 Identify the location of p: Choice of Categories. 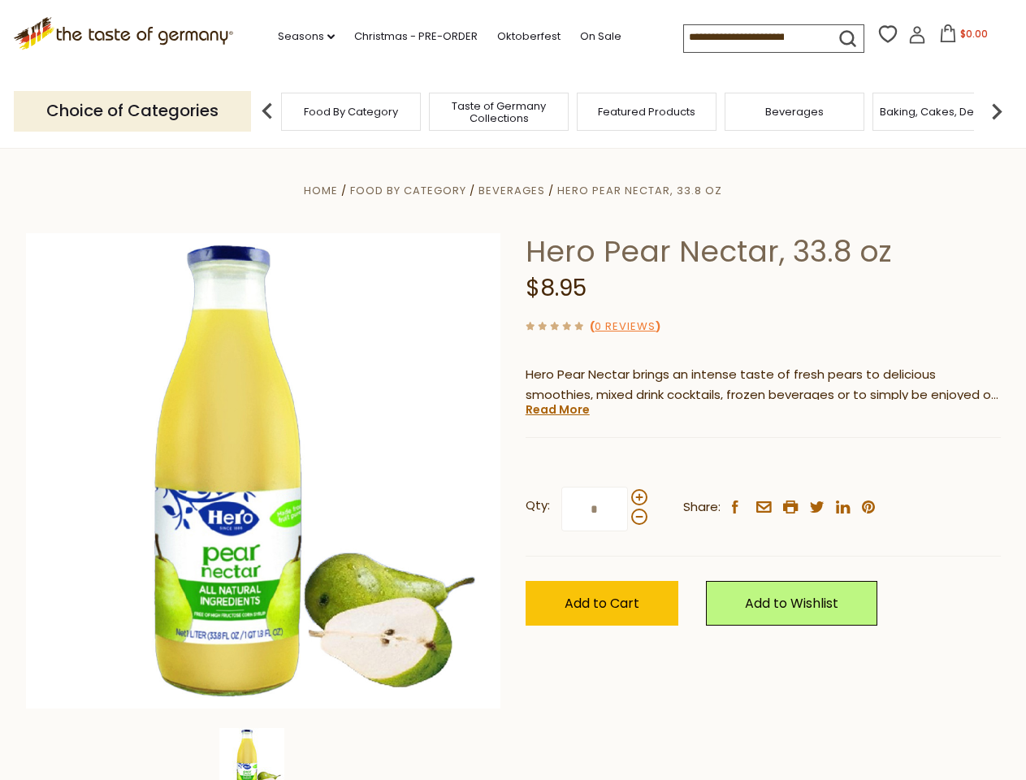
(132, 110).